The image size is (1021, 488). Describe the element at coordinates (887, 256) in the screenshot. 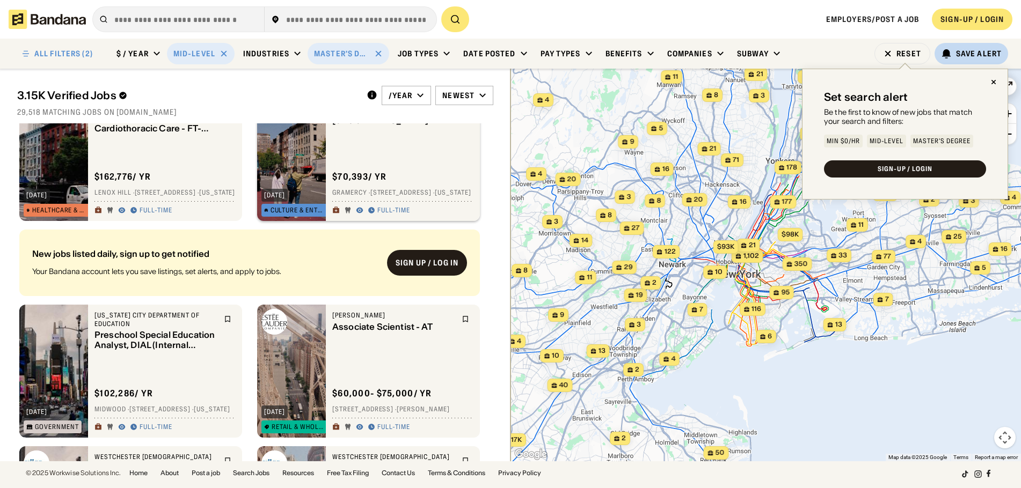

I see `span: 77` at that location.